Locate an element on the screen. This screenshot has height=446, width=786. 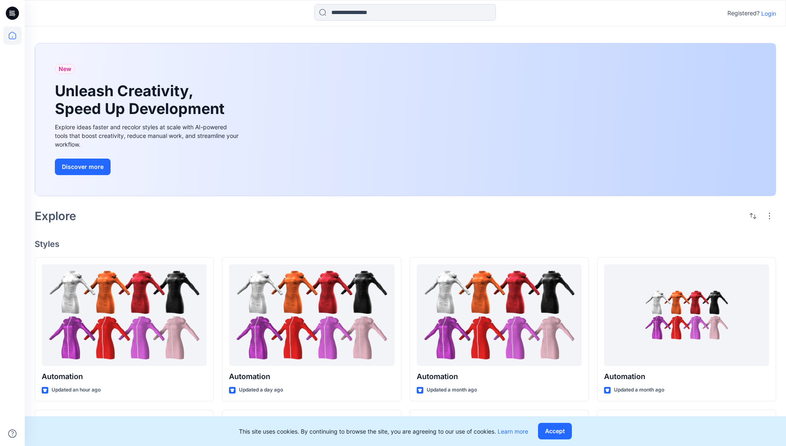
h4: Styles is located at coordinates (405, 244).